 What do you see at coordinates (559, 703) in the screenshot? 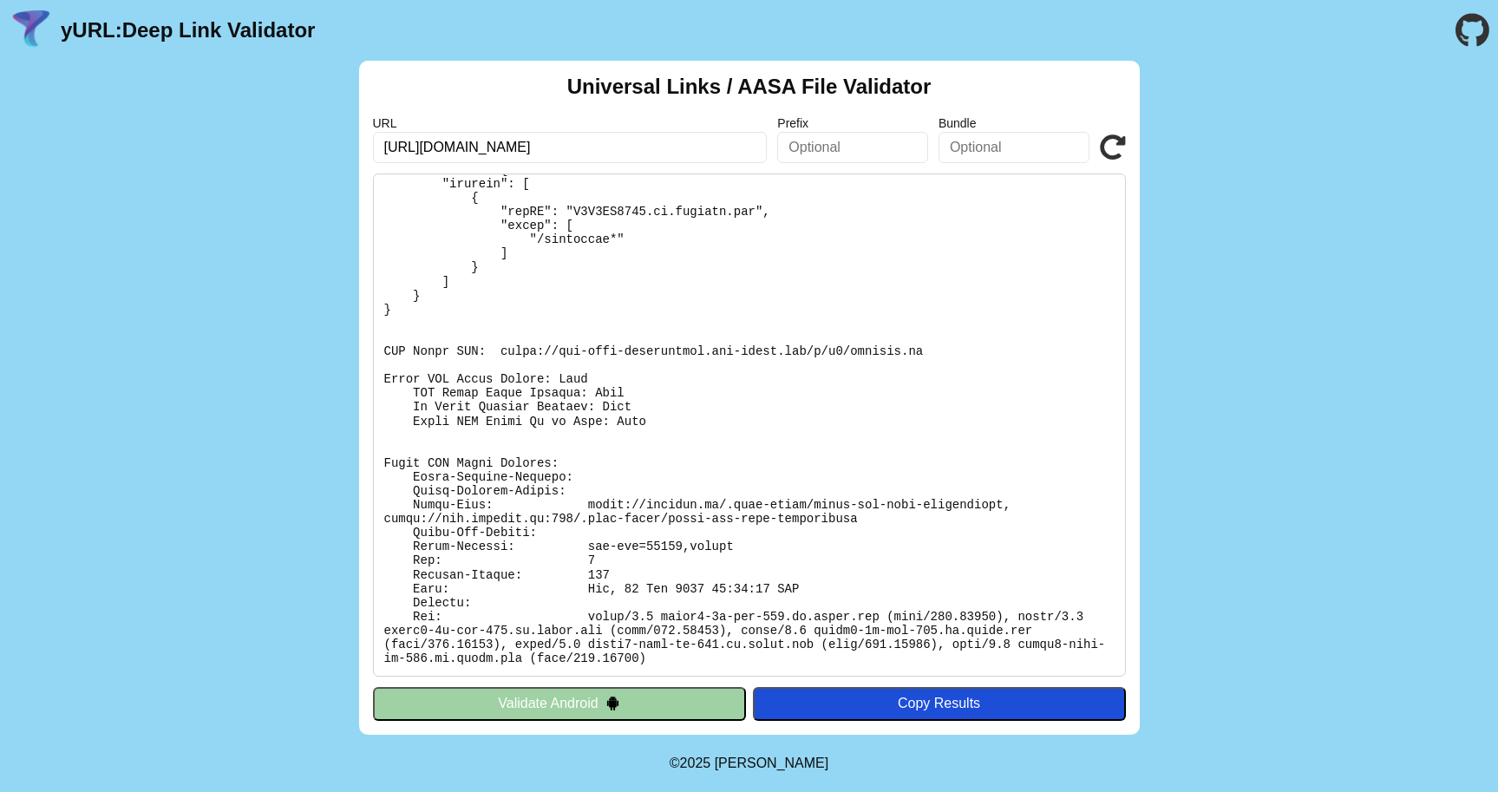
I see `button: Validate Android` at bounding box center [559, 703].